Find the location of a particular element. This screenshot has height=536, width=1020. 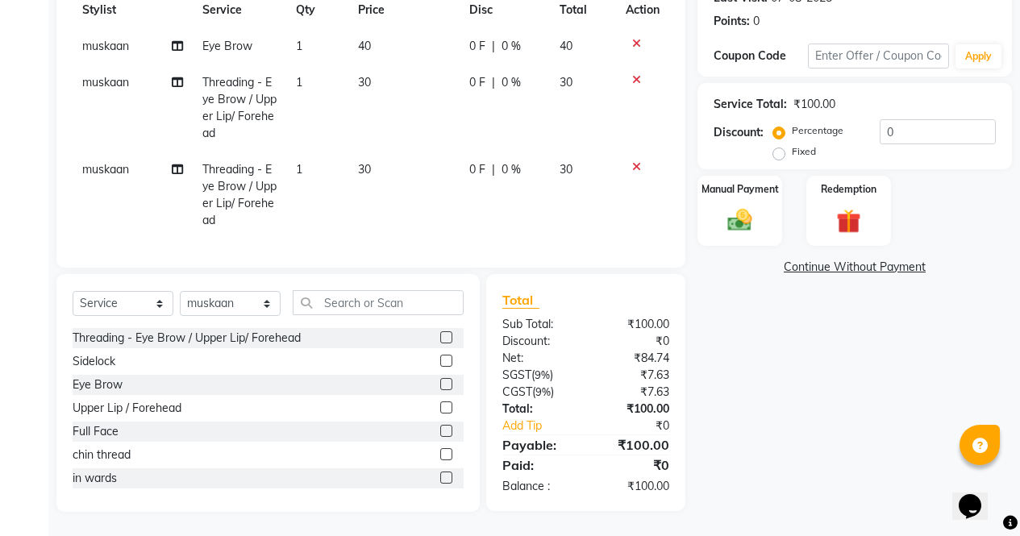

div: Balance : is located at coordinates (538, 486).